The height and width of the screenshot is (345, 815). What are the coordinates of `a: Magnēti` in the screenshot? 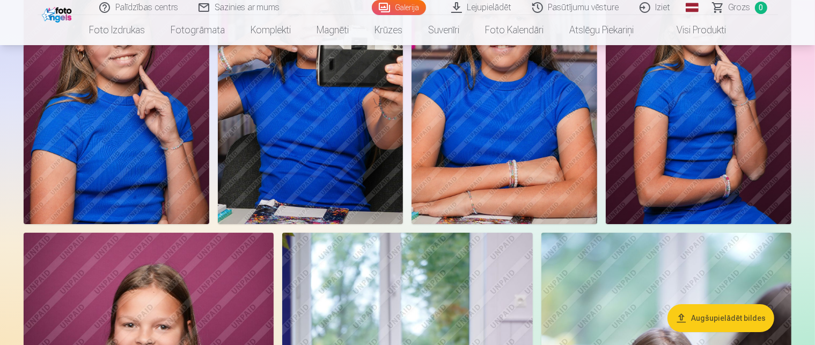 It's located at (333, 30).